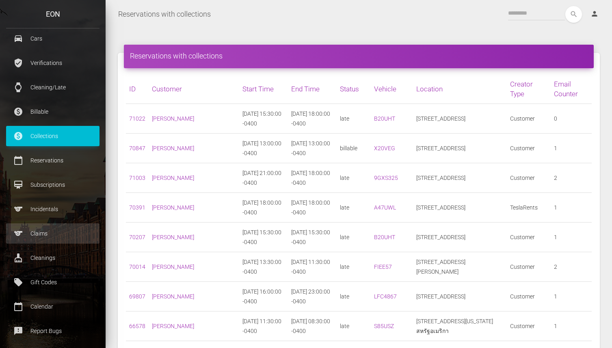 The width and height of the screenshot is (612, 348). Describe the element at coordinates (137, 207) in the screenshot. I see `a: 70391` at that location.